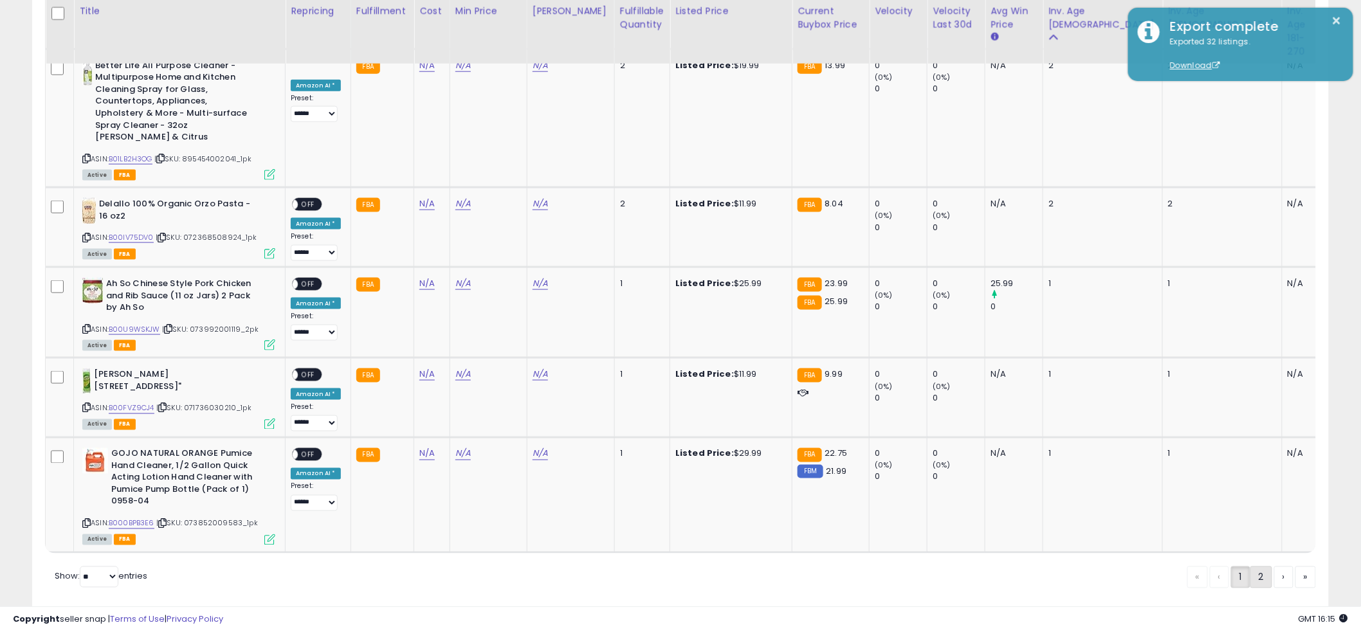  What do you see at coordinates (95, 461) in the screenshot?
I see `img: 41PeY3twfzL._SL40_.jpg` at bounding box center [95, 461].